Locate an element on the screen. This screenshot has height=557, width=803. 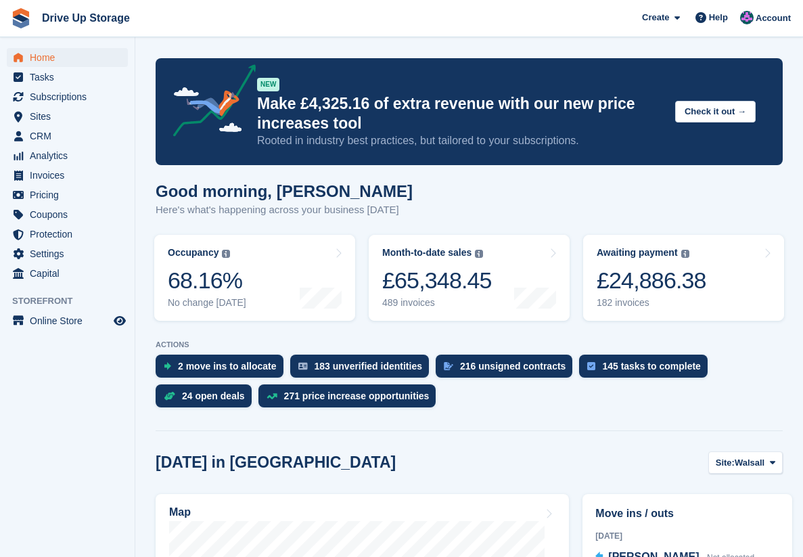
img: deal-1b604bf984904fb50ccaf53a9ad4b4a5d6e5aea283cecdc64d6e3604feb123c2.svg is located at coordinates (169, 396).